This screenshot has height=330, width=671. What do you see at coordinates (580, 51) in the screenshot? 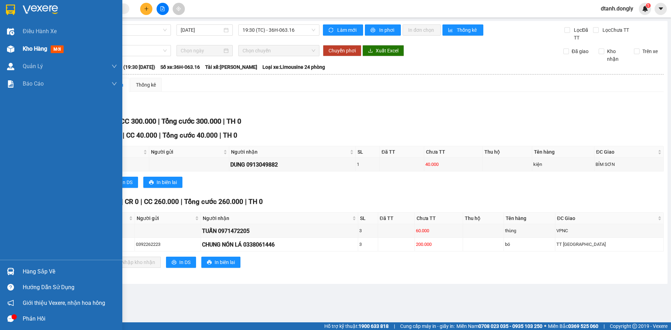
I see `span: Đã giao` at bounding box center [580, 51].